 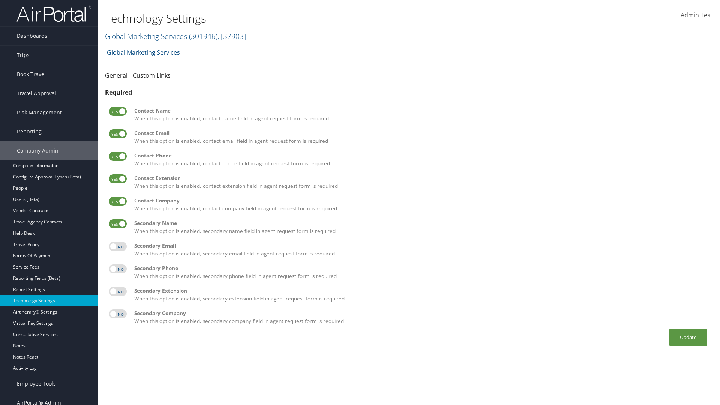 I want to click on div: Secondary Email, so click(x=421, y=246).